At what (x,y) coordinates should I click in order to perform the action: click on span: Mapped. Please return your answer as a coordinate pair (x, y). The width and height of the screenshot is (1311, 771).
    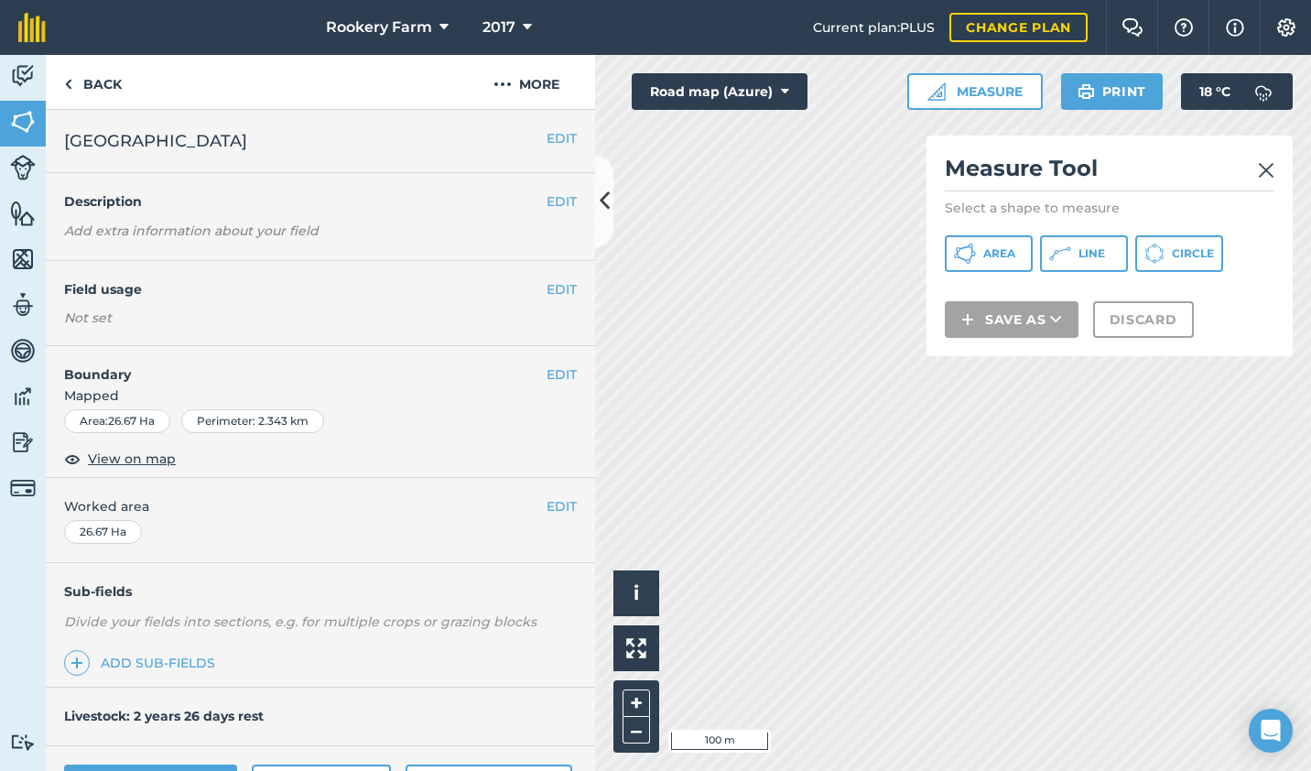
    Looking at the image, I should click on (320, 396).